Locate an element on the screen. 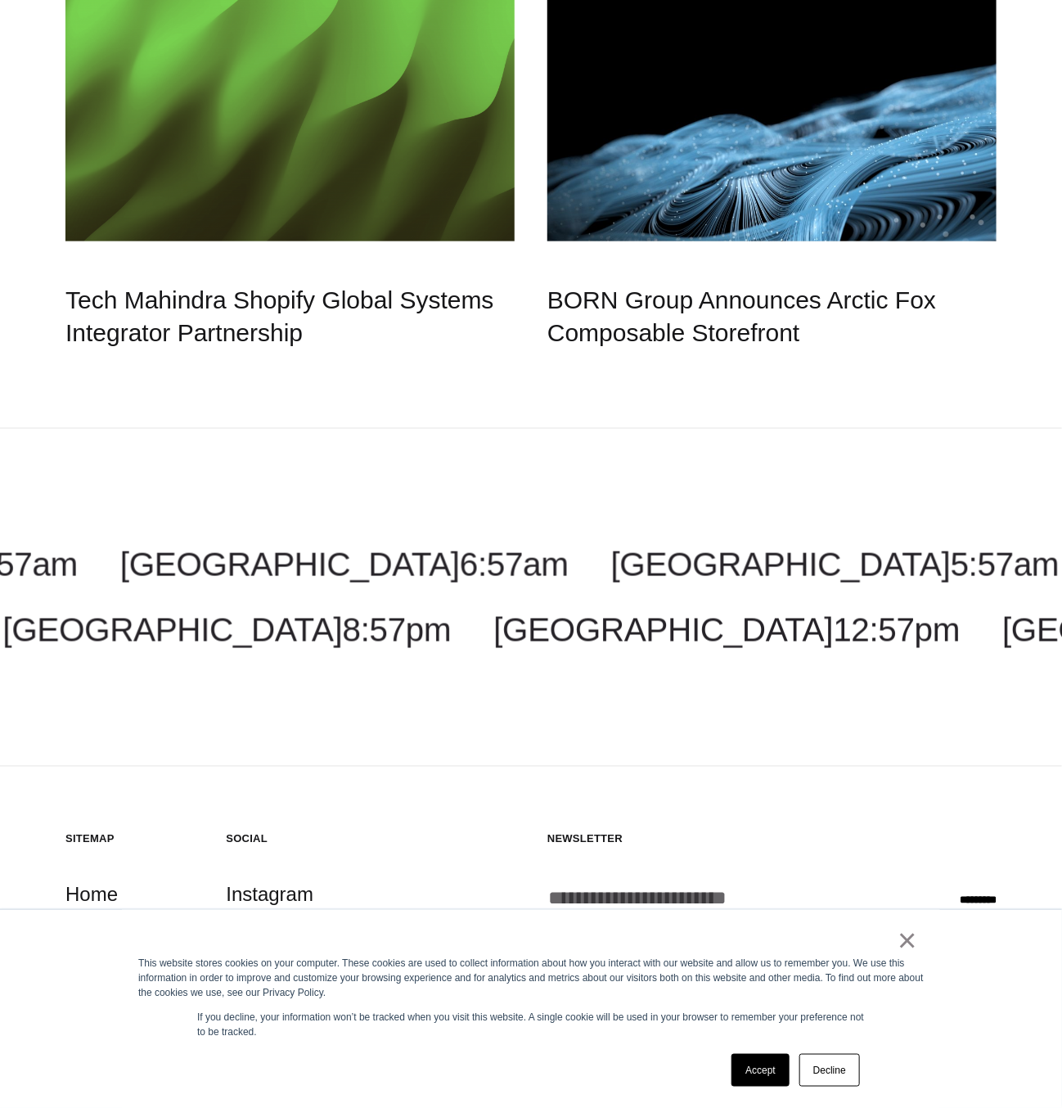 This screenshot has width=1062, height=1108. a: Instagram is located at coordinates (269, 895).